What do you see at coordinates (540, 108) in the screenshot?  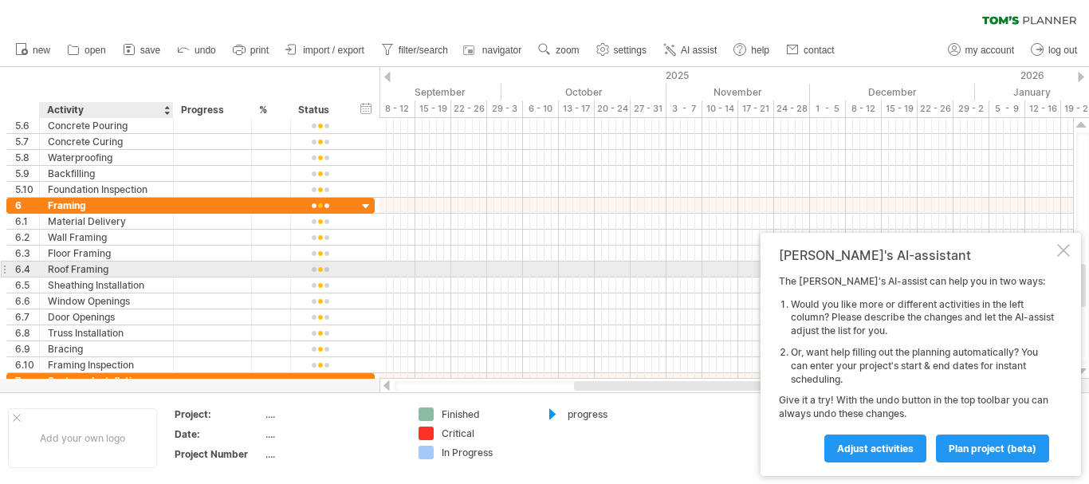 I see `div: 6 - 10` at bounding box center [540, 108].